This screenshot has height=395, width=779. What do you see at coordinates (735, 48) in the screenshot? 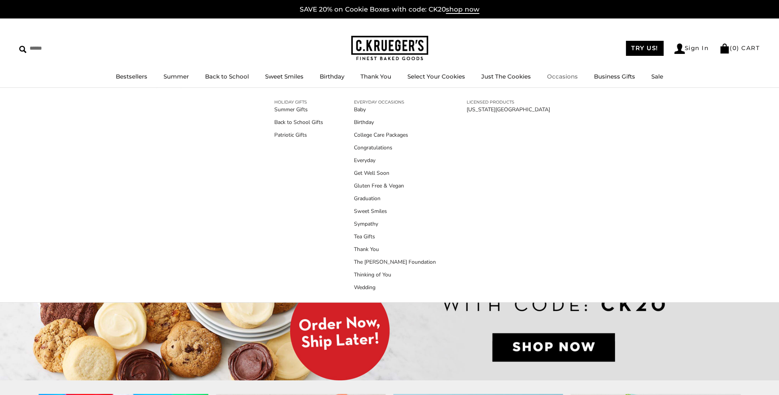
I see `span: 0` at bounding box center [735, 48].